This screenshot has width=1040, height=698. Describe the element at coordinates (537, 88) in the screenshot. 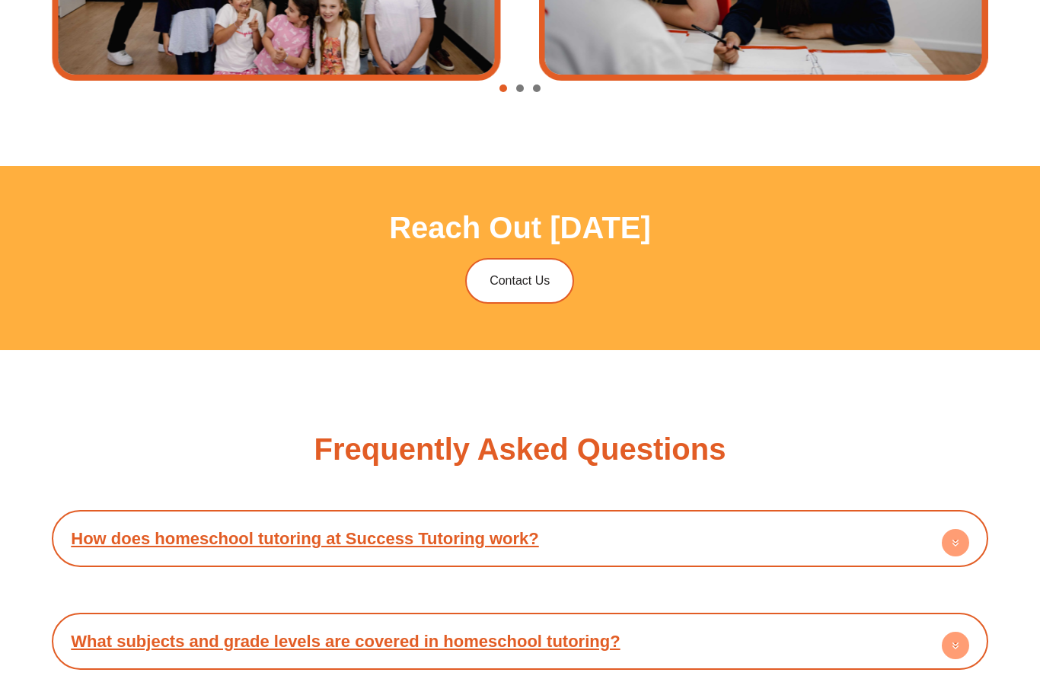

I see `span: Go to slide 3` at that location.